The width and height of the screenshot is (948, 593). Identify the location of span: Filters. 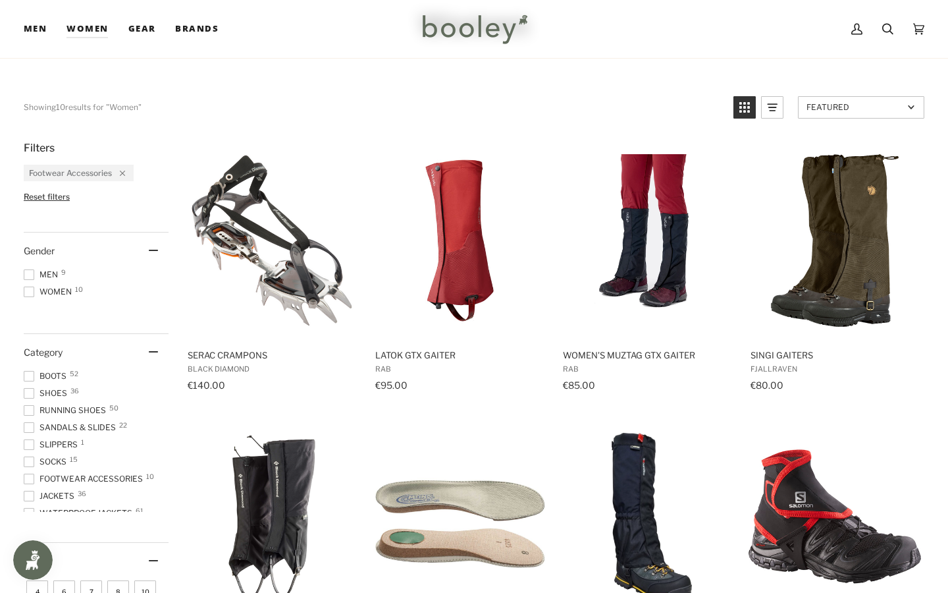
(39, 148).